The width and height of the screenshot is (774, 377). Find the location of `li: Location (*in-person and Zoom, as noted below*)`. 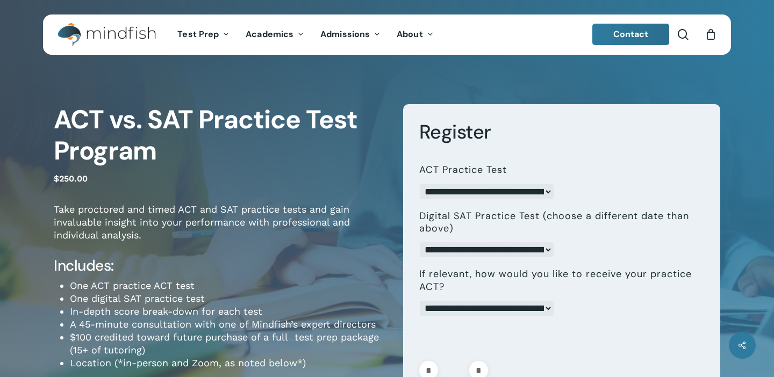

li: Location (*in-person and Zoom, as noted below*) is located at coordinates (228, 363).